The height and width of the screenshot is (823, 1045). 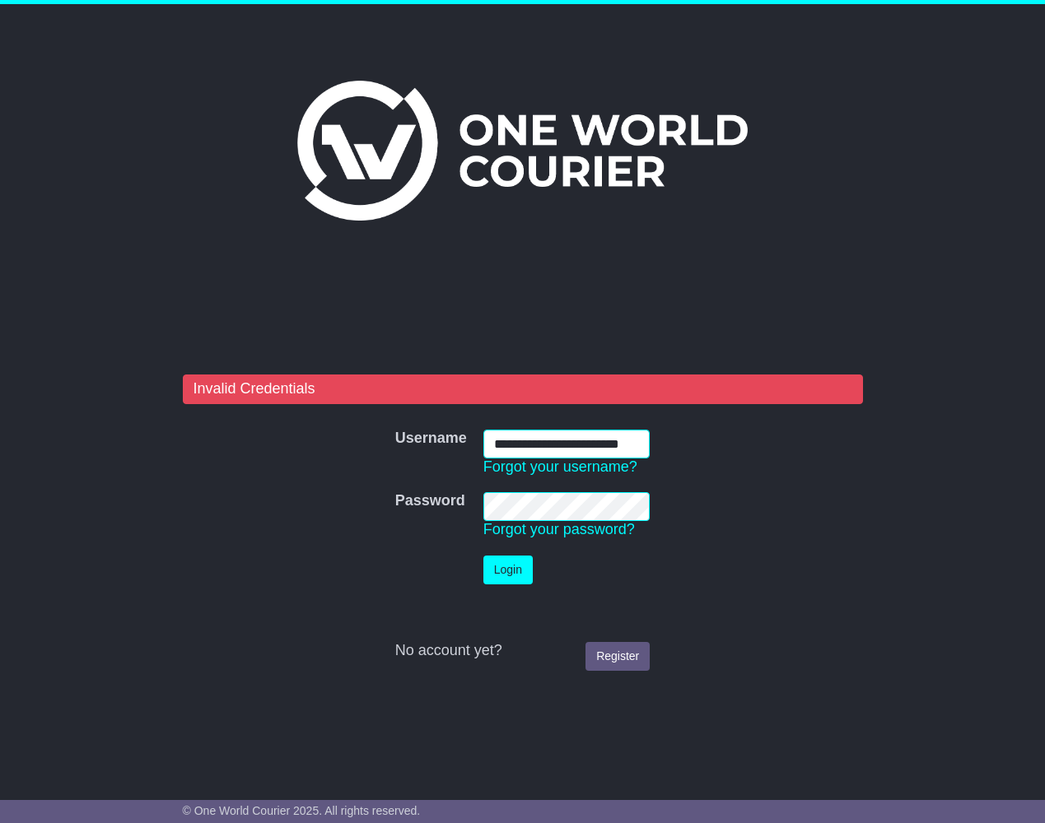 I want to click on button: Login, so click(x=508, y=570).